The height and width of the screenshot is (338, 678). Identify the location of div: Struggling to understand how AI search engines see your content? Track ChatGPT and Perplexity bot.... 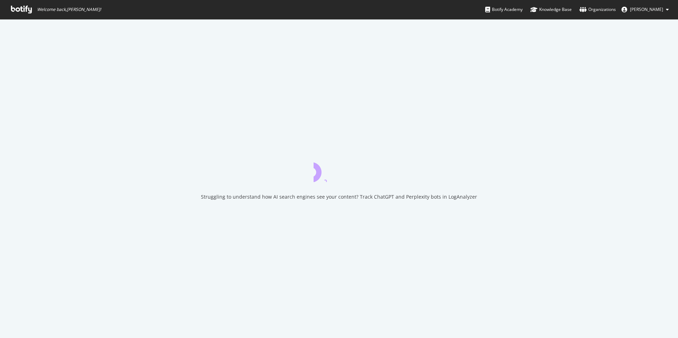
(339, 197).